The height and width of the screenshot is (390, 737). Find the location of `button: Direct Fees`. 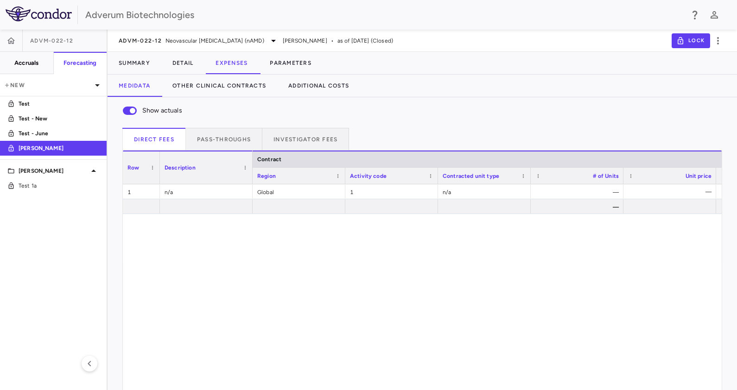

button: Direct Fees is located at coordinates (154, 139).